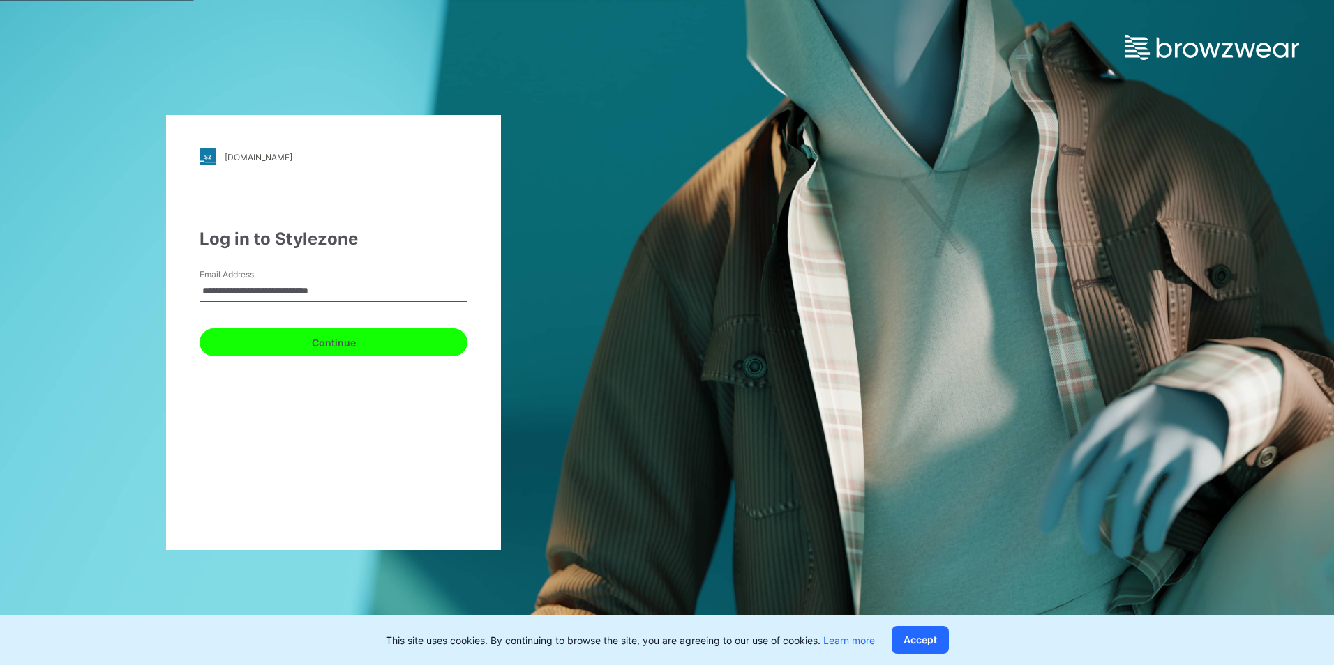 The width and height of the screenshot is (1334, 665). I want to click on button: Continue, so click(333, 342).